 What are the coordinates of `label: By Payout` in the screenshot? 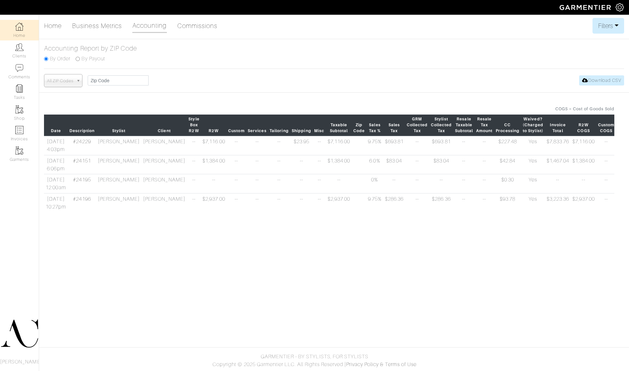 It's located at (93, 59).